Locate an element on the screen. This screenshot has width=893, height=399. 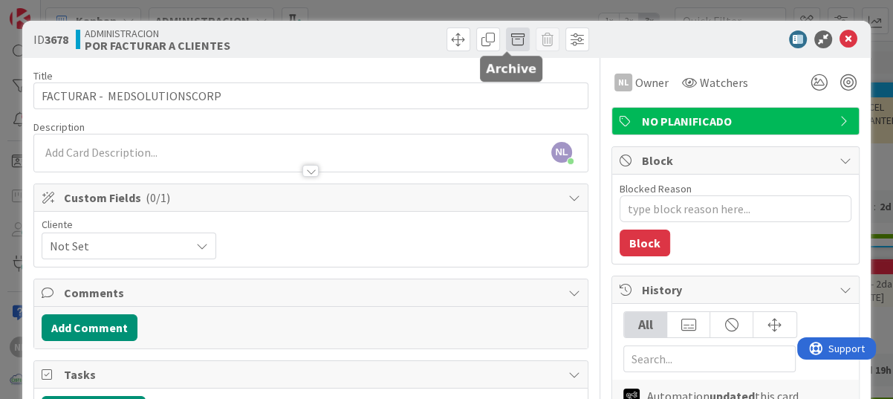
span: Block is located at coordinates (737, 161).